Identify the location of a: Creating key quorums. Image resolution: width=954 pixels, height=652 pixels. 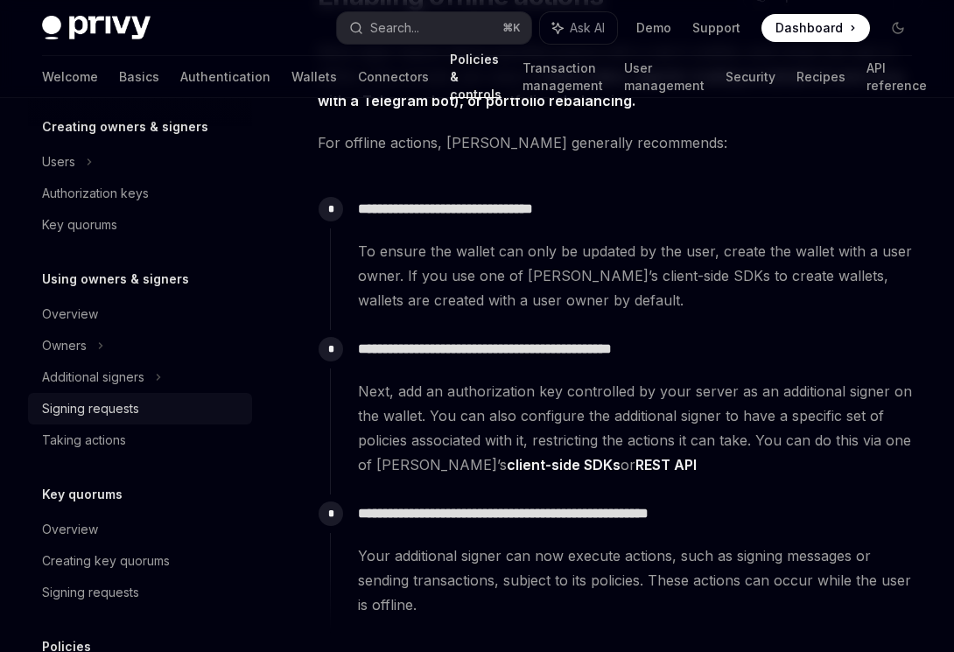
(140, 561).